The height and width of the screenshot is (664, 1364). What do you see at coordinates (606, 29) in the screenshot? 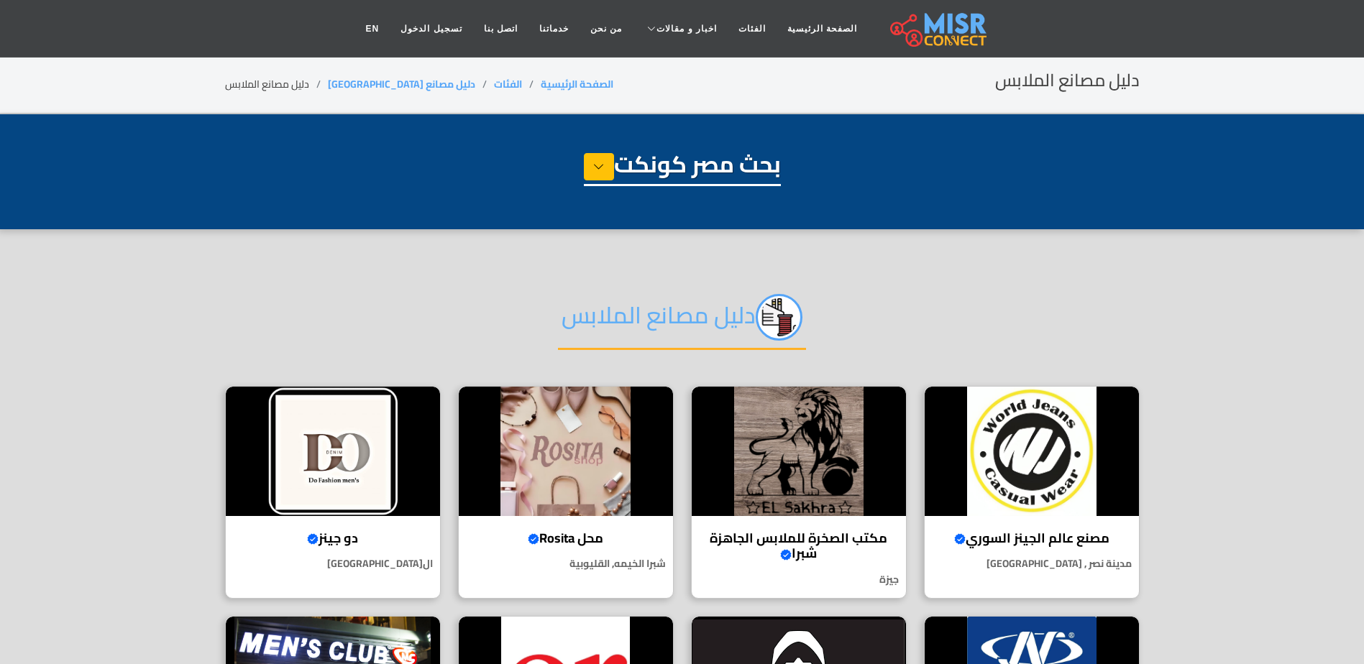
I see `a: من نحن` at bounding box center [606, 29].